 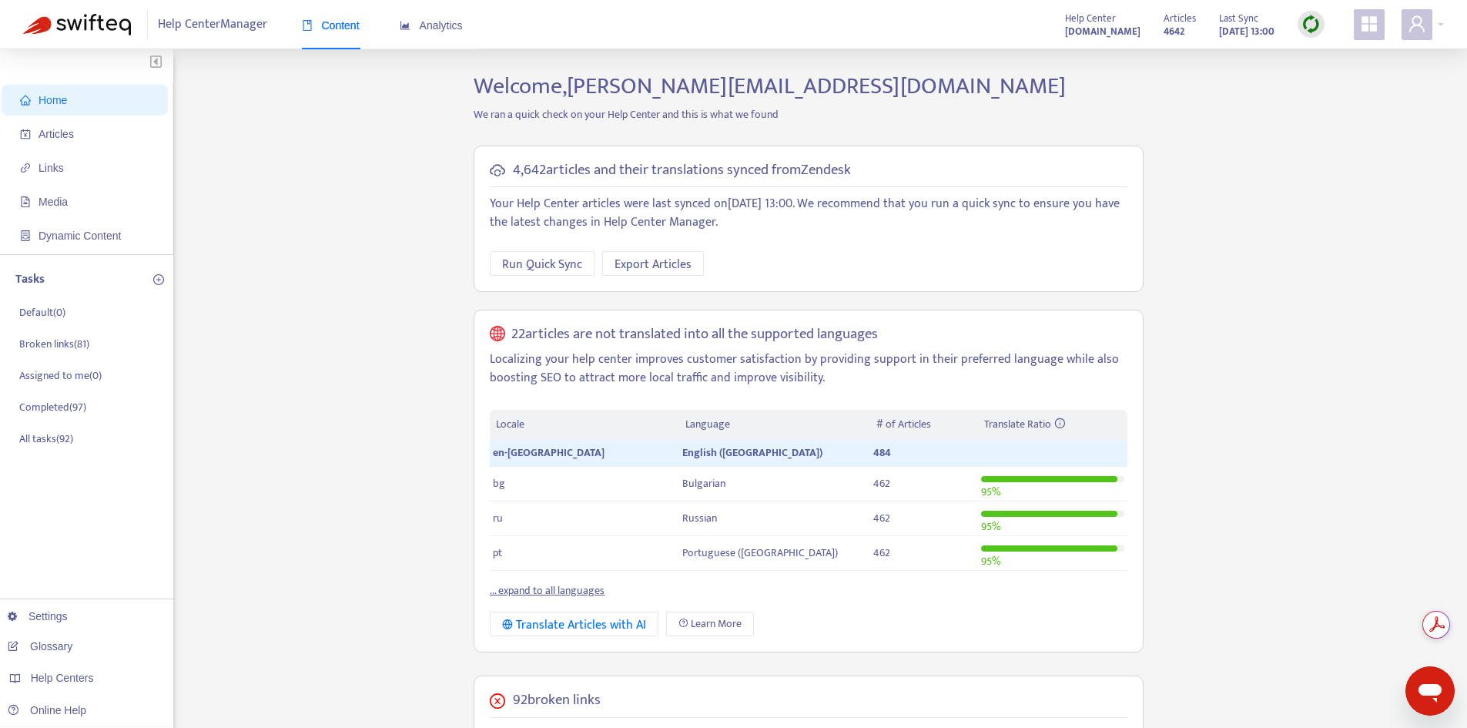 What do you see at coordinates (924, 424) in the screenshot?
I see `th: # of Articles` at bounding box center [924, 424].